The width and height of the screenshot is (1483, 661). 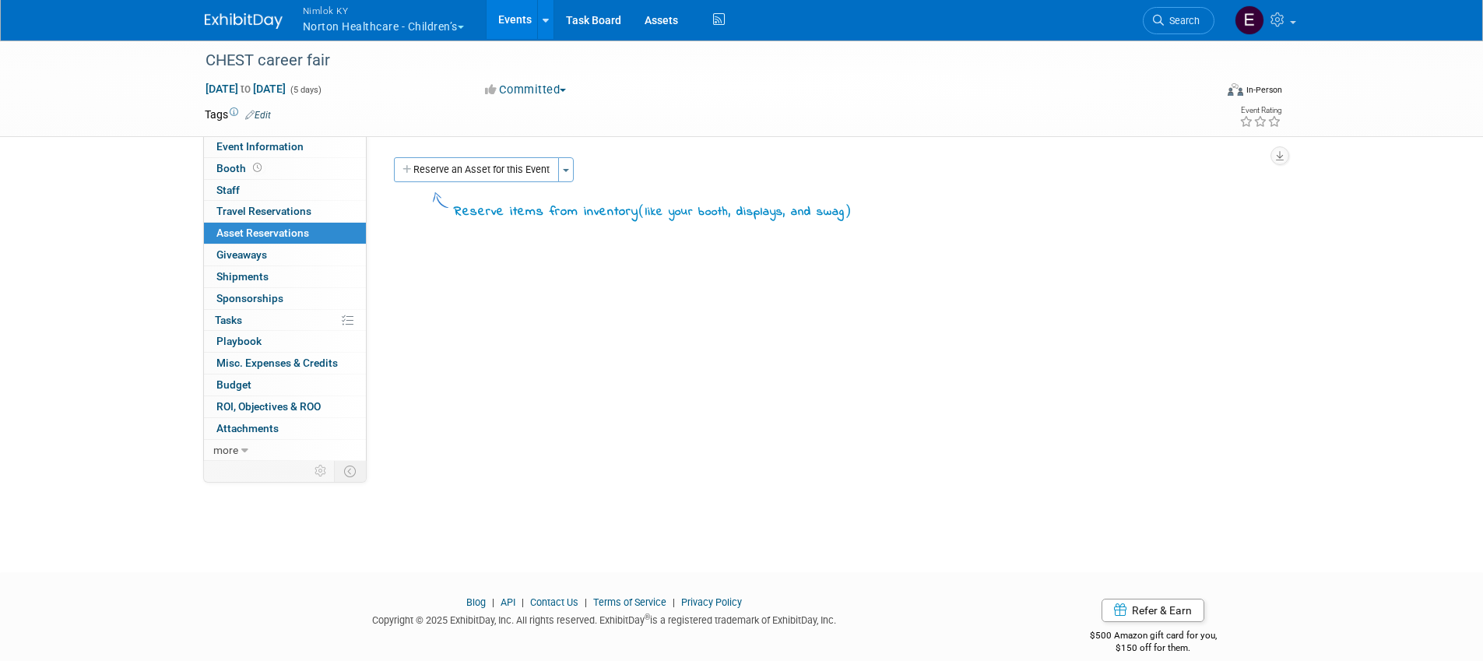 What do you see at coordinates (260, 146) in the screenshot?
I see `span: Event Information` at bounding box center [260, 146].